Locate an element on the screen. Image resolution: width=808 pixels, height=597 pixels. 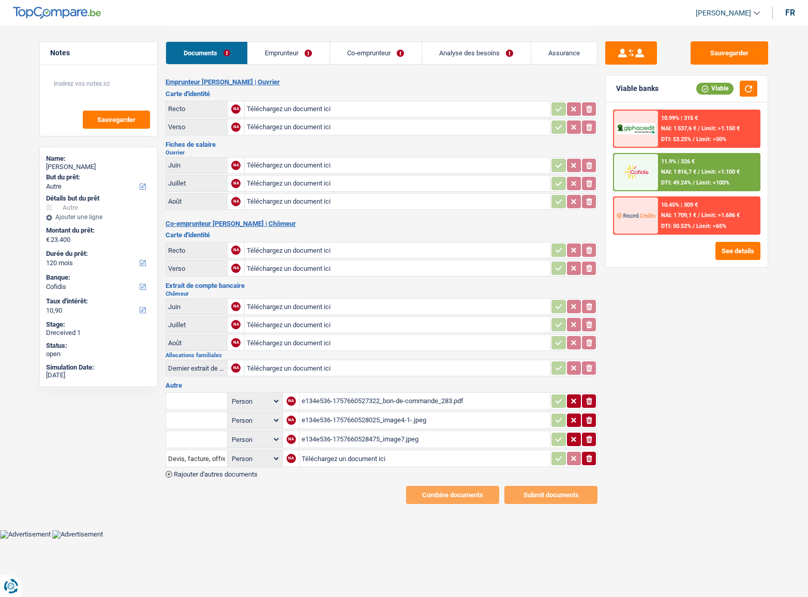
div: Stage: is located at coordinates (98, 325).